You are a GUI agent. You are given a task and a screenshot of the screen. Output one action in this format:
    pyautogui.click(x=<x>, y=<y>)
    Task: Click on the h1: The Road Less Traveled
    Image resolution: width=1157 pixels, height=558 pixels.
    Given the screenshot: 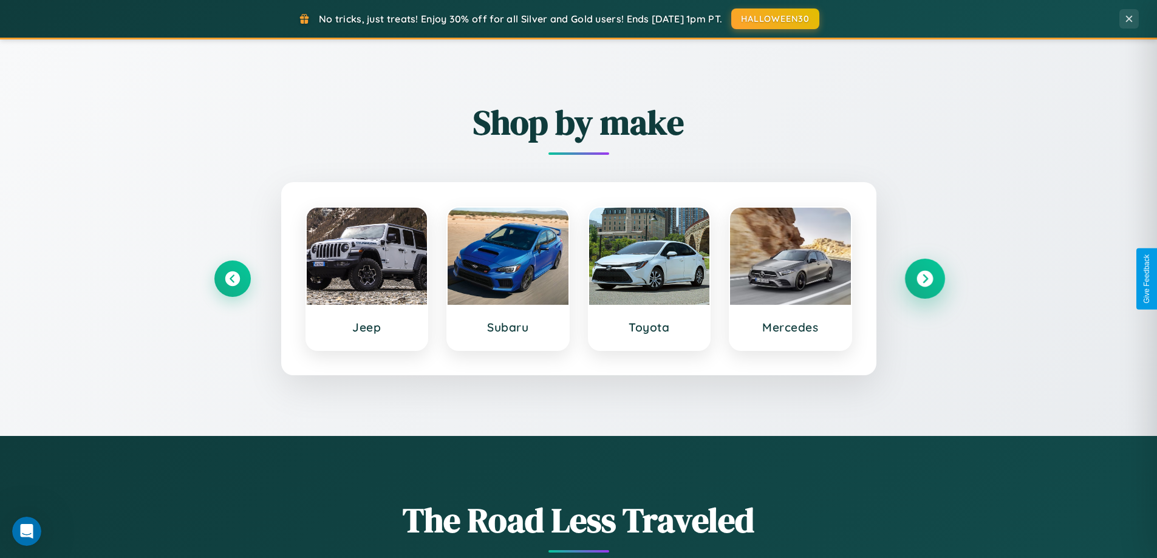 What is the action you would take?
    pyautogui.click(x=579, y=520)
    